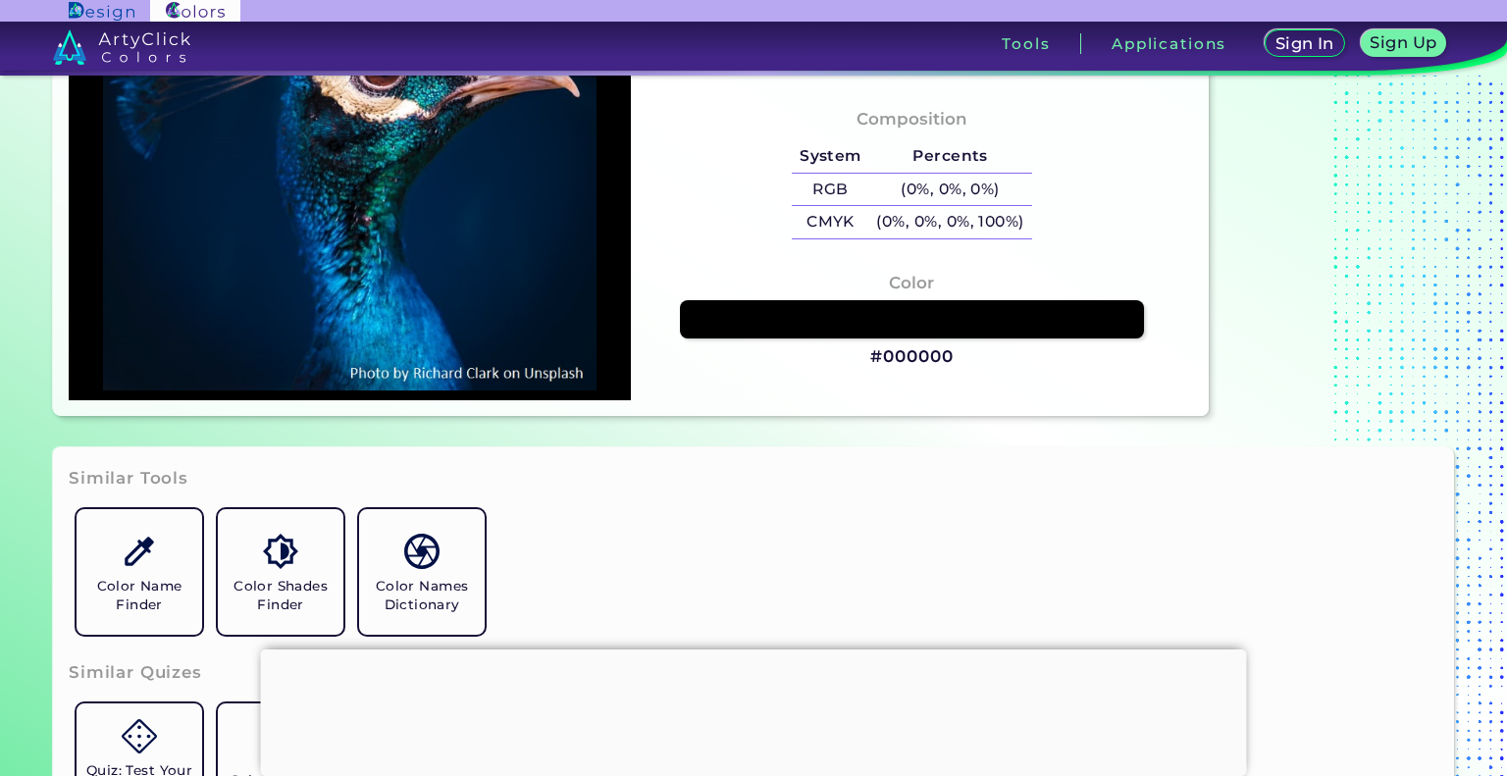 The image size is (1507, 776). I want to click on h3: Applications, so click(1168, 43).